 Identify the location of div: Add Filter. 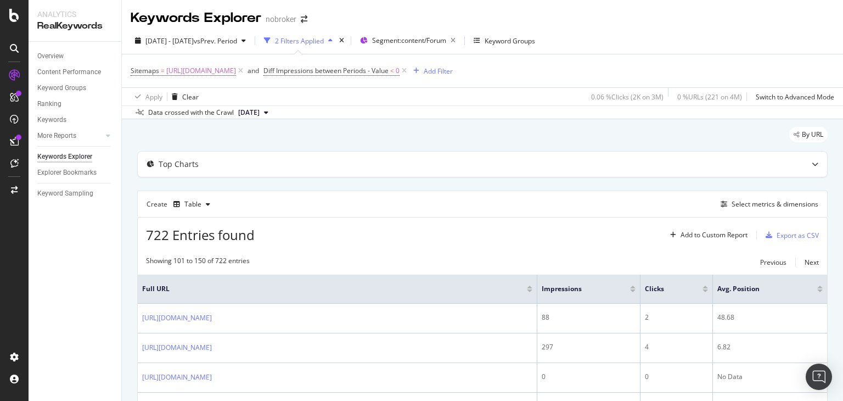
(438, 71).